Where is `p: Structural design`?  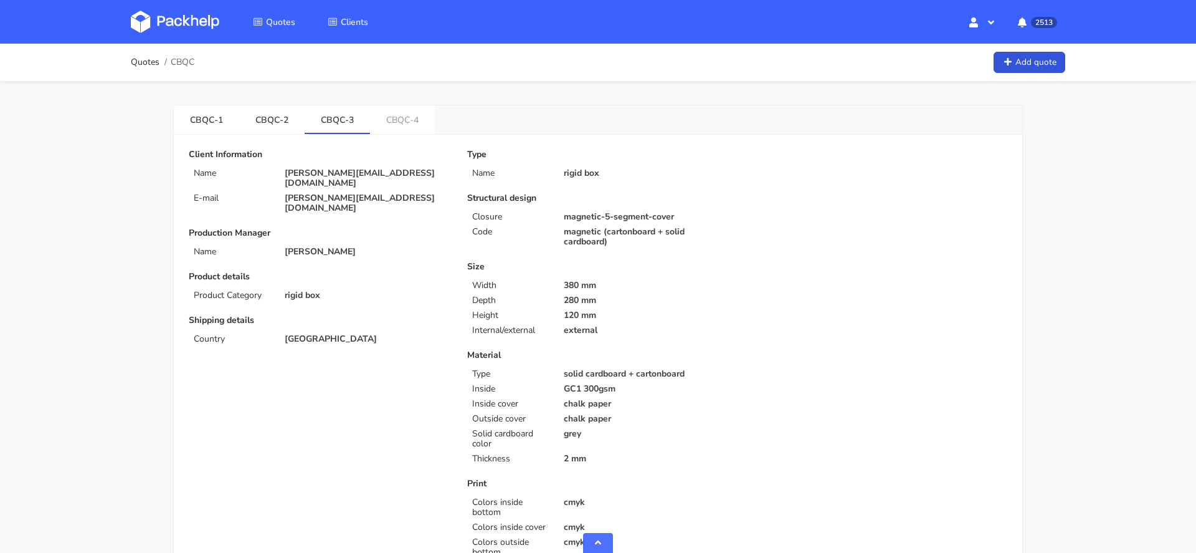 p: Structural design is located at coordinates (598, 198).